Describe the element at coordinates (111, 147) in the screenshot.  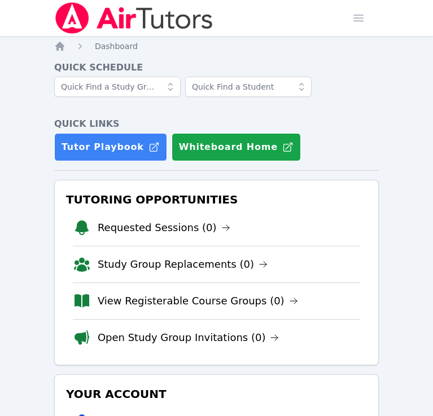
I see `a: Tutor Playbook` at that location.